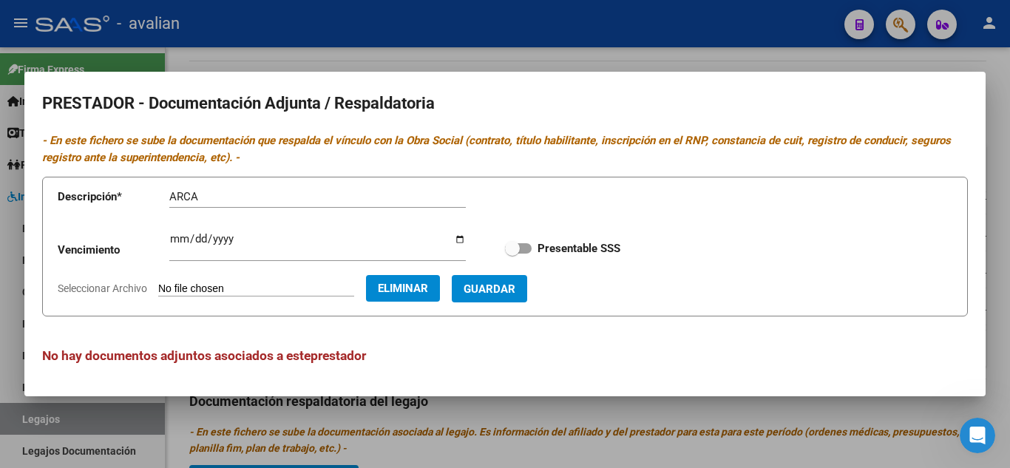 Image resolution: width=1010 pixels, height=468 pixels. What do you see at coordinates (489, 288) in the screenshot?
I see `button: Guardar` at bounding box center [489, 288].